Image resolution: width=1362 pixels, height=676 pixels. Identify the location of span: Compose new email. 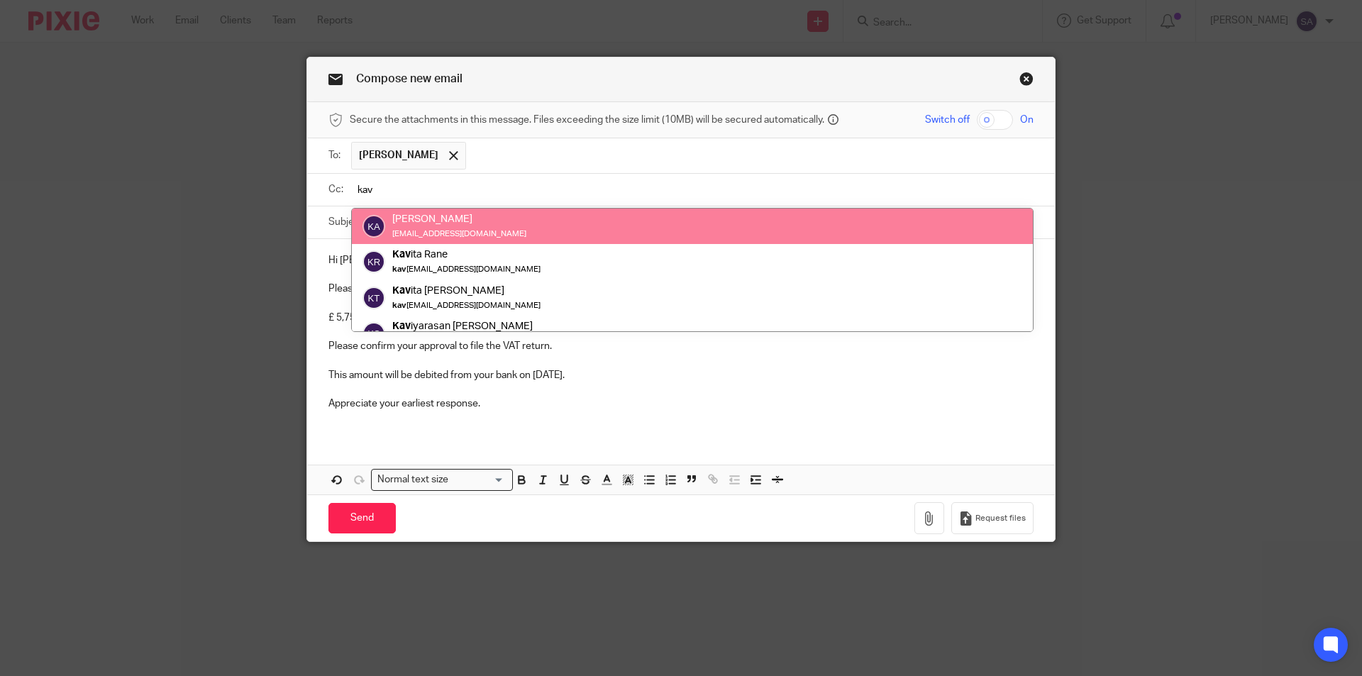
(409, 79).